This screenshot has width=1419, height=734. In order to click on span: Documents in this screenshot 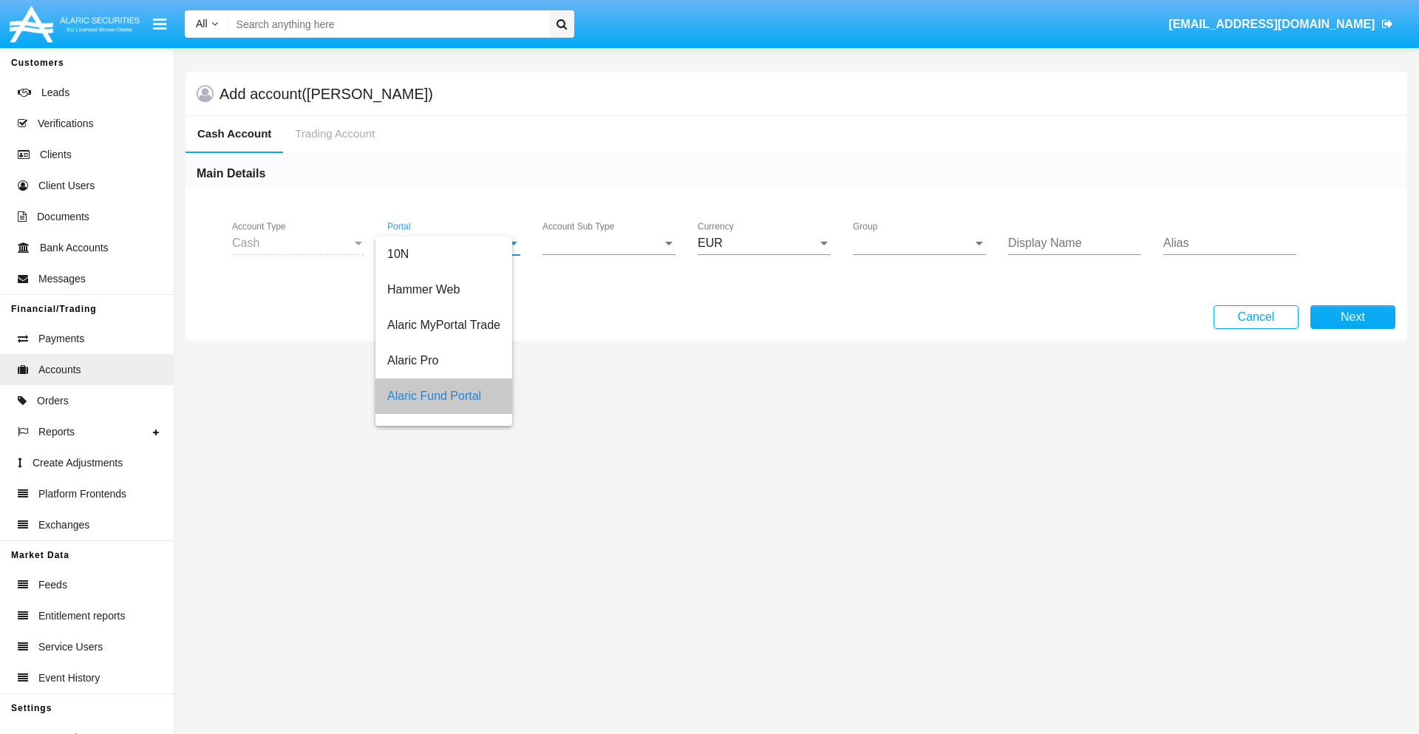, I will do `click(63, 217)`.